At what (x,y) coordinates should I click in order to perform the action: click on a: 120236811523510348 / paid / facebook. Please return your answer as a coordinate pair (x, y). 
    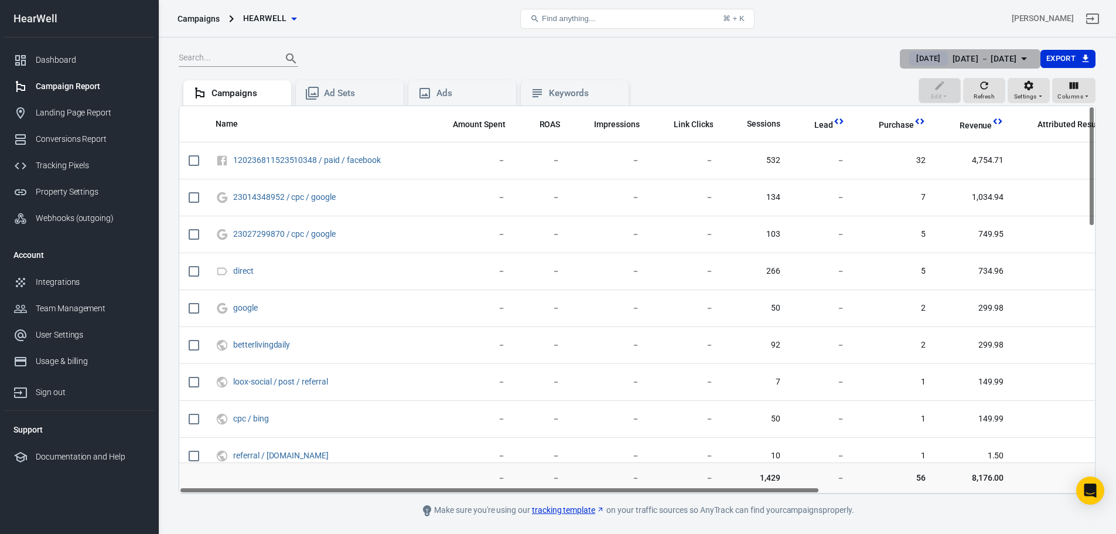
    Looking at the image, I should click on (307, 160).